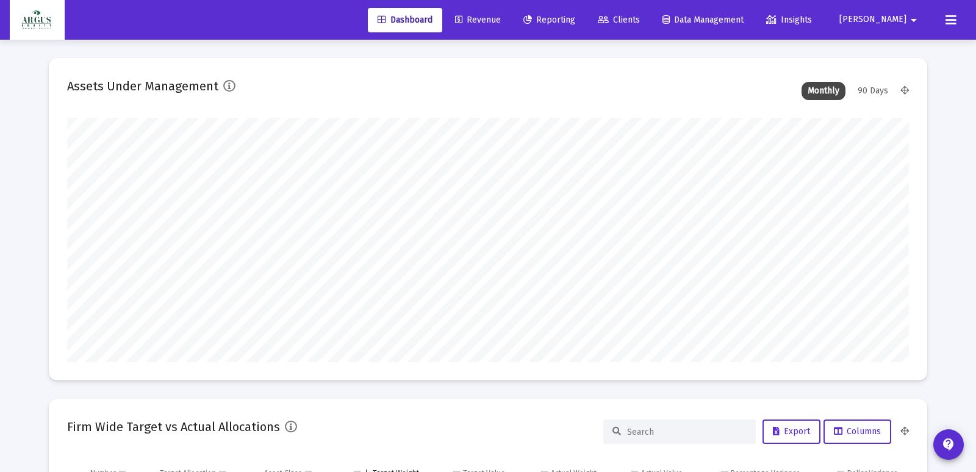  I want to click on h2: Assets Under Management, so click(143, 86).